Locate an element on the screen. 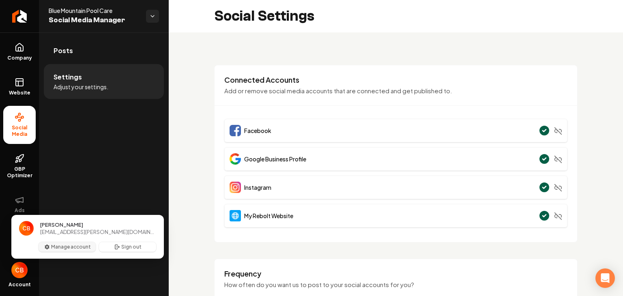 Image resolution: width=623 pixels, height=296 pixels. span: Account is located at coordinates (19, 285).